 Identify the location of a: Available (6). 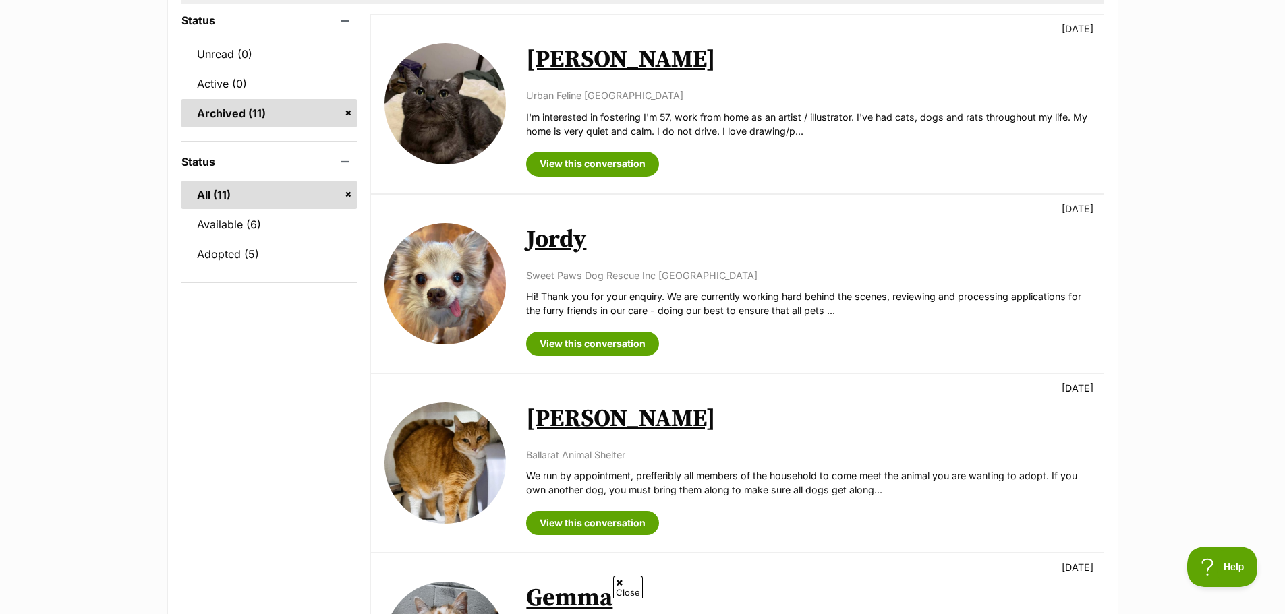
(269, 225).